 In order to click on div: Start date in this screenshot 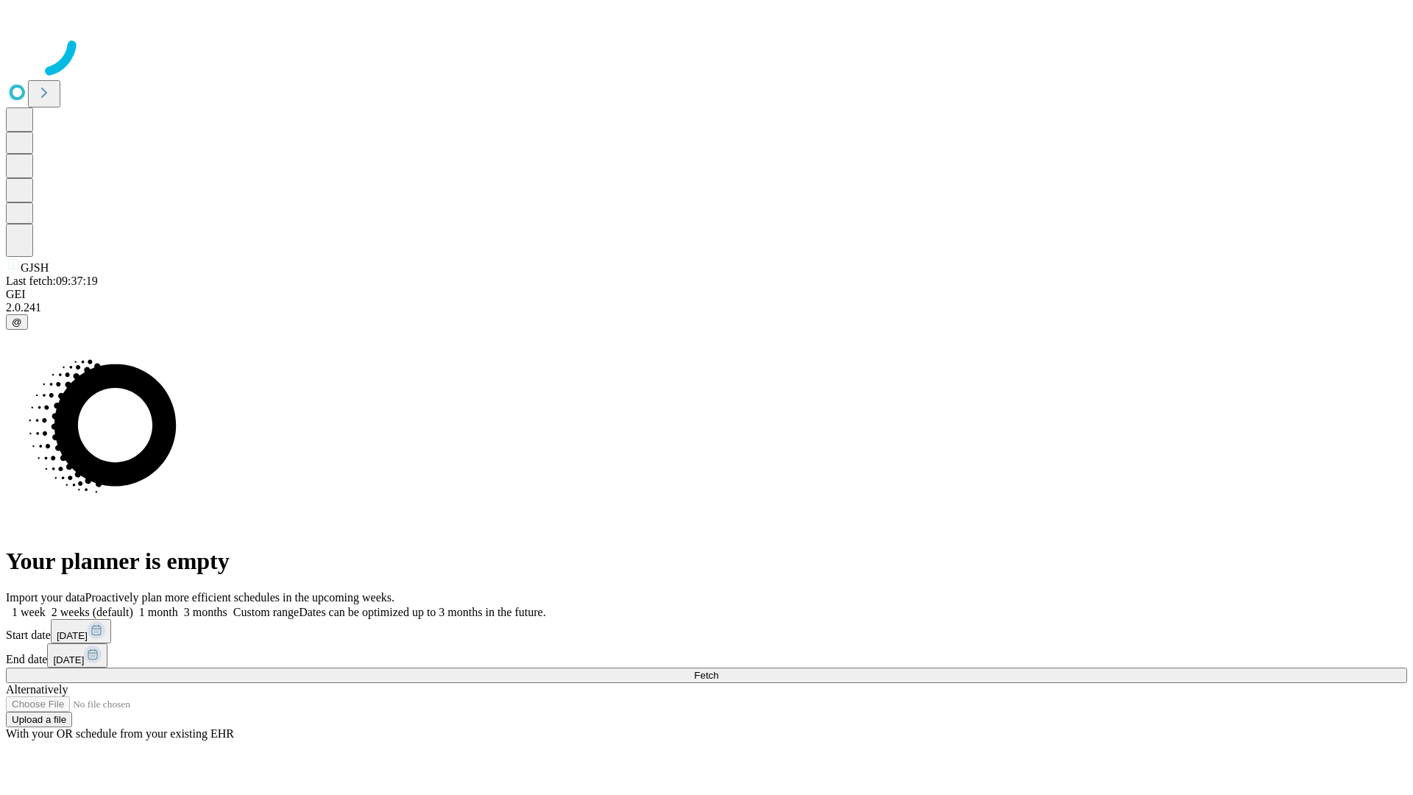, I will do `click(707, 631)`.